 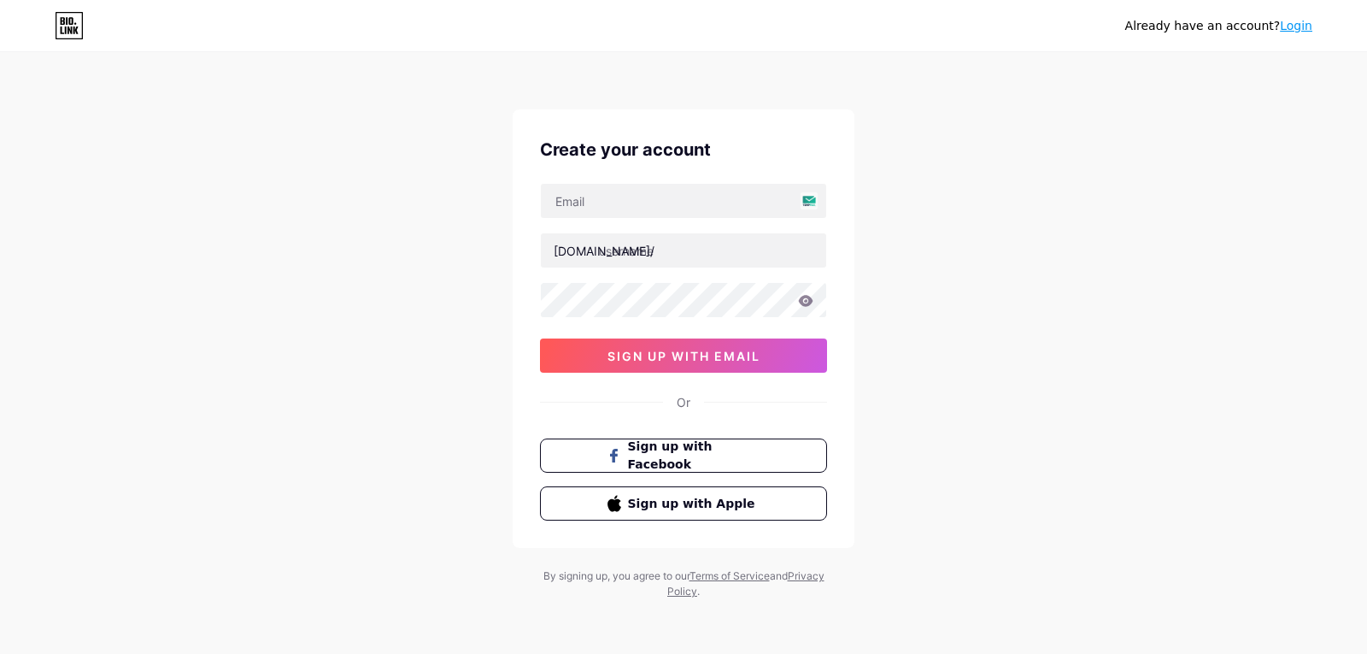 I want to click on a: Login, so click(x=1296, y=26).